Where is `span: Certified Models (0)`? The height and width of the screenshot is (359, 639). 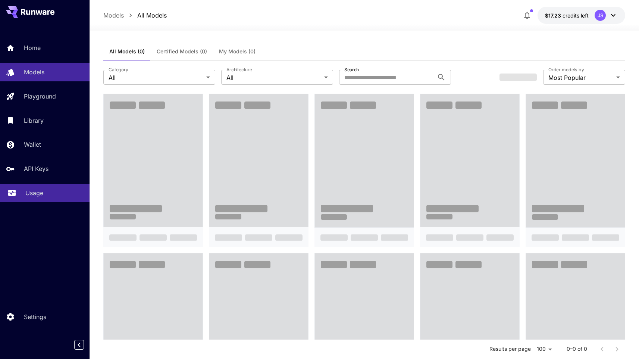 span: Certified Models (0) is located at coordinates (182, 51).